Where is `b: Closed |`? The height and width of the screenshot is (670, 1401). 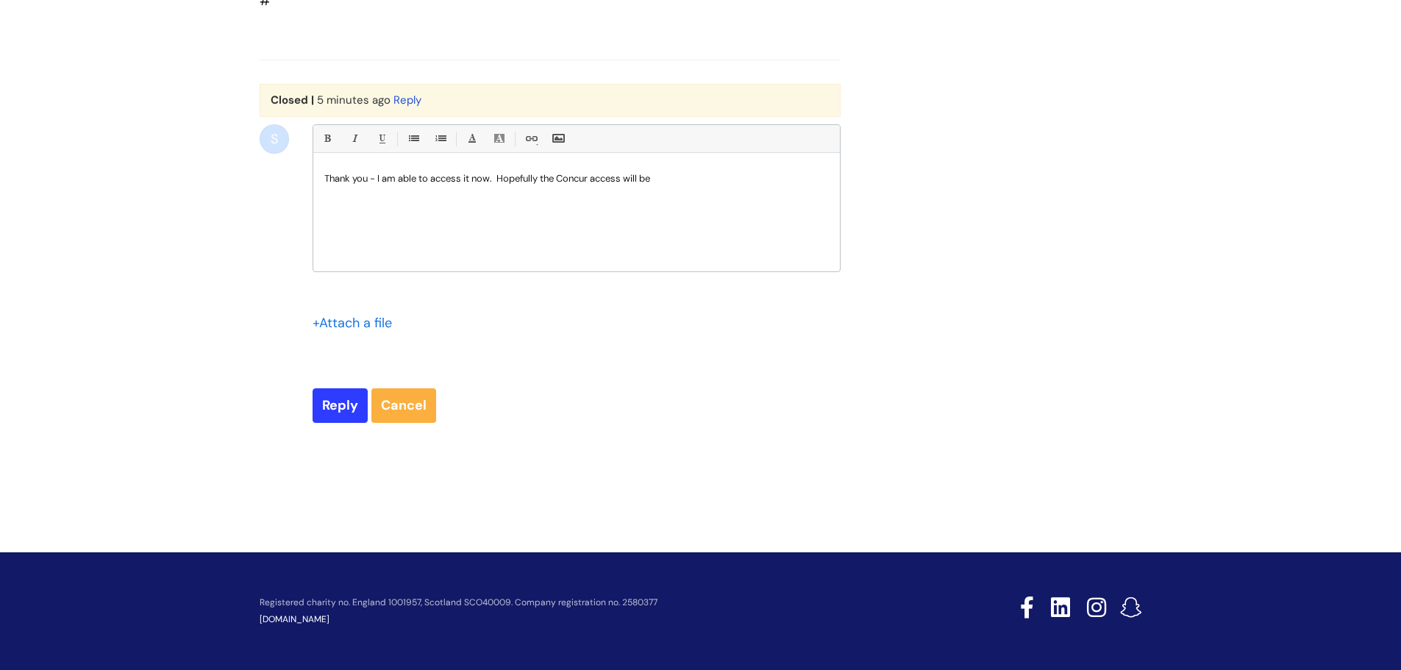
b: Closed | is located at coordinates (292, 100).